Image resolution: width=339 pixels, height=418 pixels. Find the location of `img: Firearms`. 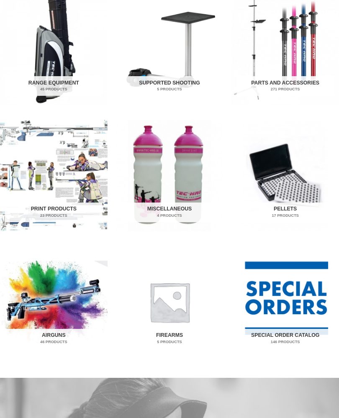

img: Firearms is located at coordinates (169, 302).